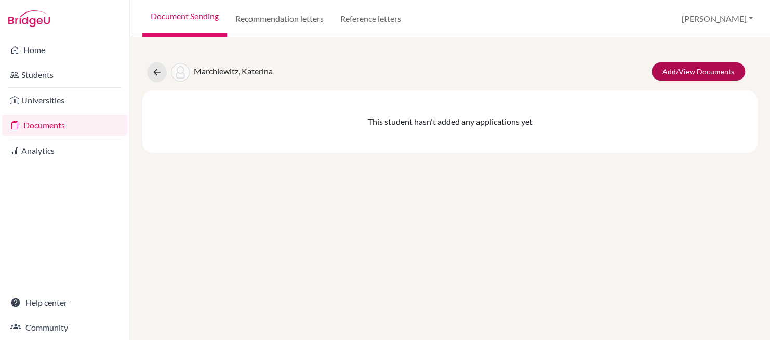 The height and width of the screenshot is (340, 770). I want to click on a: Community, so click(64, 327).